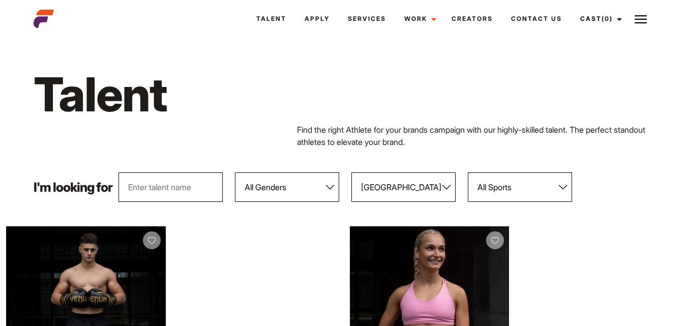 The image size is (687, 326). What do you see at coordinates (44, 19) in the screenshot?
I see `img: cropped-aefm-brand-fav-22-square.png` at bounding box center [44, 19].